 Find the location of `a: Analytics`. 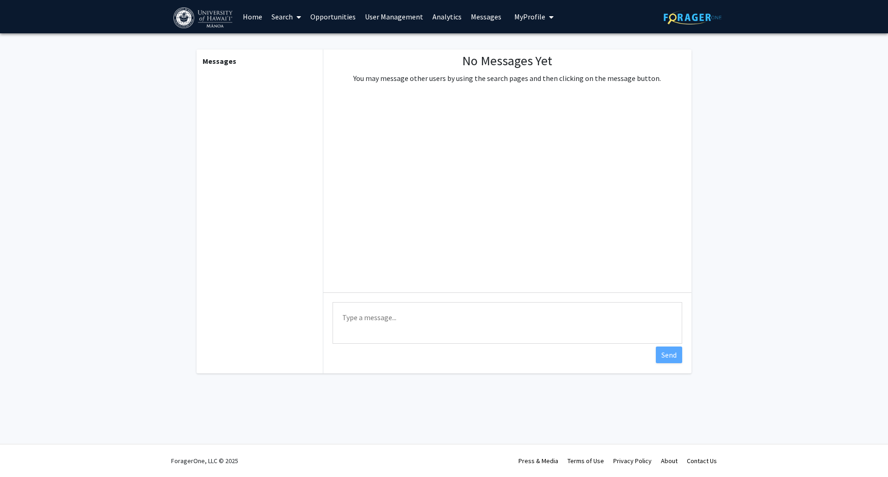

a: Analytics is located at coordinates (447, 17).